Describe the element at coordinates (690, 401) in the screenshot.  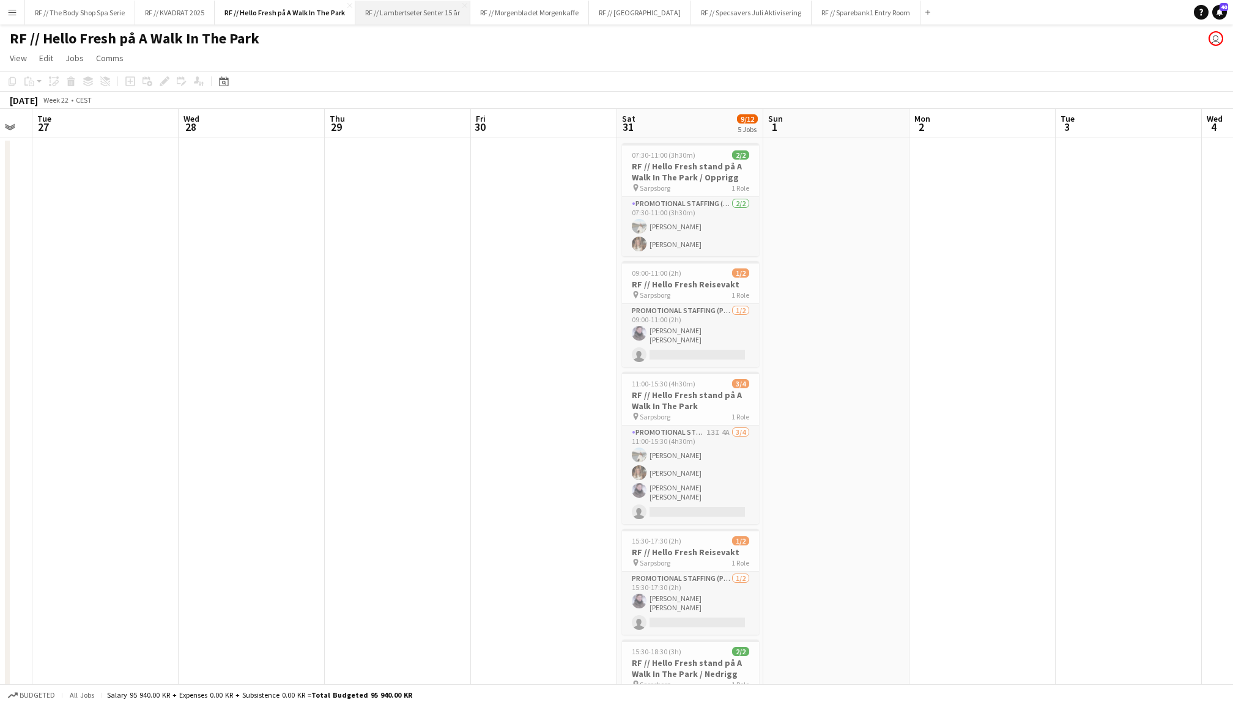
I see `h3: RF // Hello Fresh stand på A Walk In The Park` at that location.